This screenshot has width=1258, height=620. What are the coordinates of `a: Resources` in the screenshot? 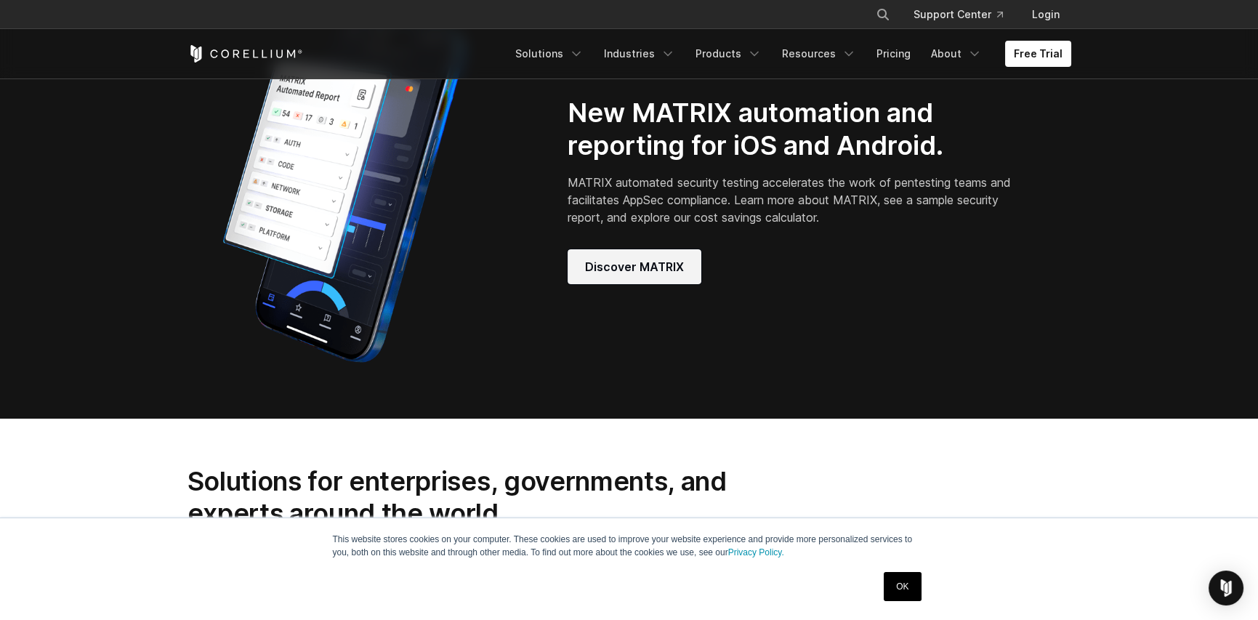 It's located at (819, 54).